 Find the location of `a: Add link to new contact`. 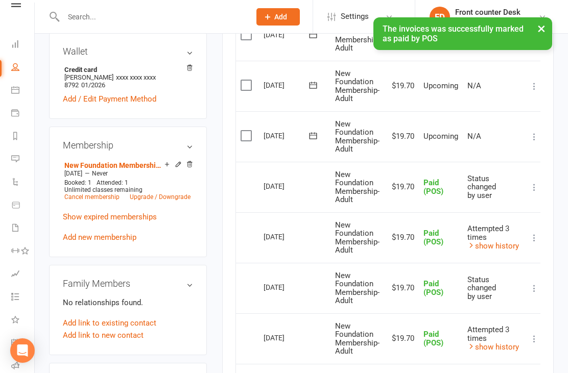

a: Add link to new contact is located at coordinates (103, 335).